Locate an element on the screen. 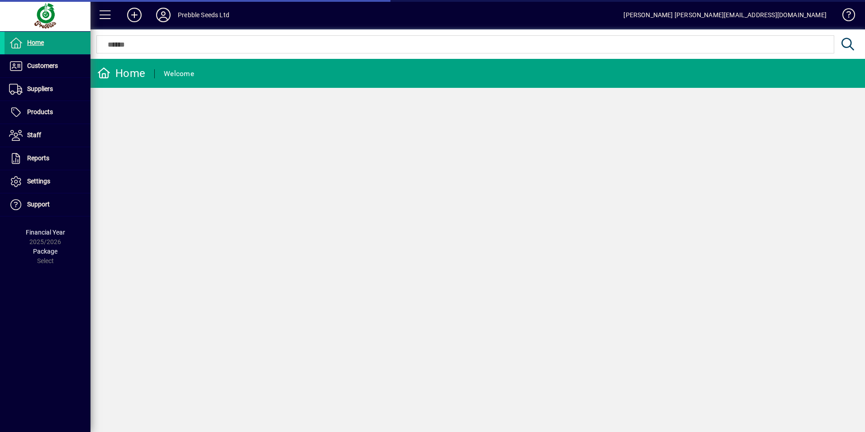 The height and width of the screenshot is (432, 865). span: Reports is located at coordinates (38, 158).